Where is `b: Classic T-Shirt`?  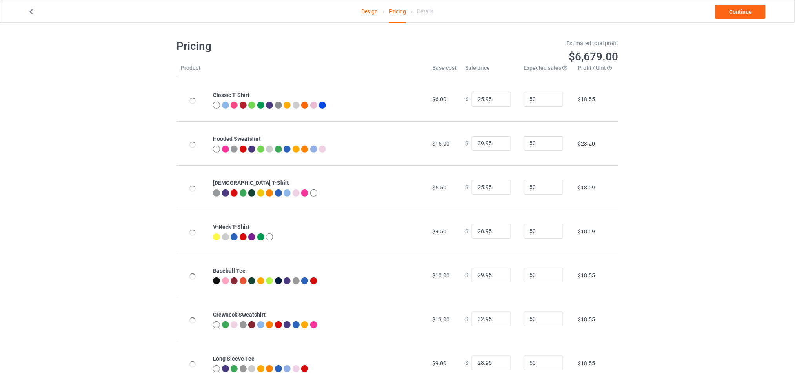 b: Classic T-Shirt is located at coordinates (231, 95).